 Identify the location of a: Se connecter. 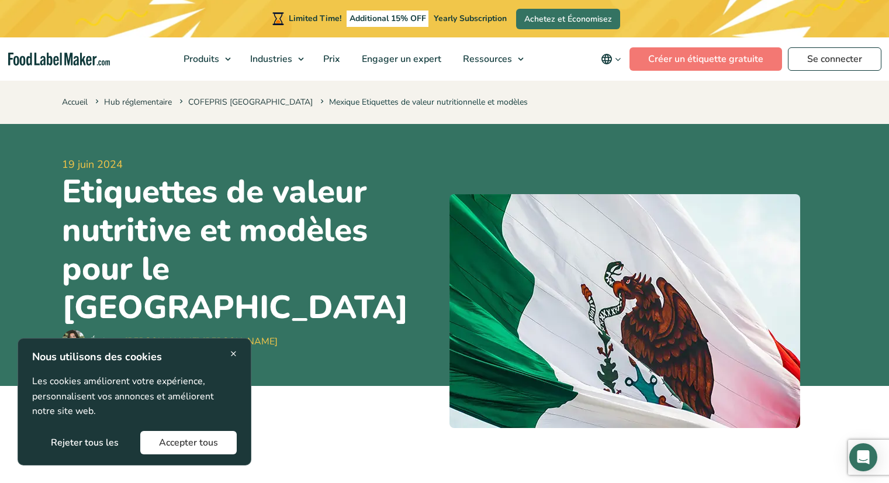
(834, 59).